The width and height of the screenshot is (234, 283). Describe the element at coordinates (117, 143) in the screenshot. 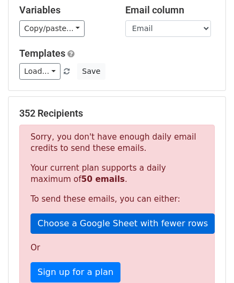

I see `p: Sorry, you don't have enough daily email credits to send these emails.` at that location.